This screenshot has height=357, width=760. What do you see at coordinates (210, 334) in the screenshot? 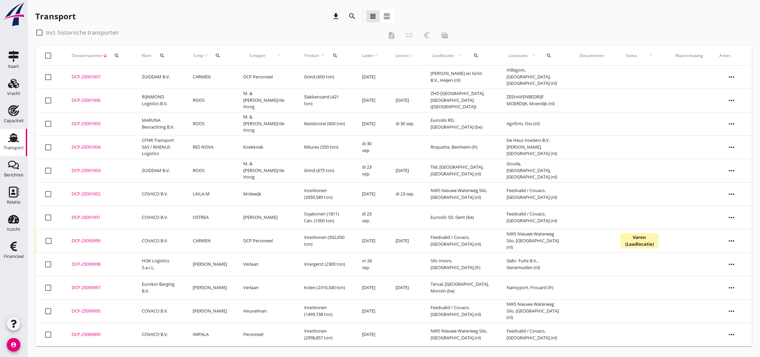
I see `td: IMPALA` at bounding box center [210, 334].